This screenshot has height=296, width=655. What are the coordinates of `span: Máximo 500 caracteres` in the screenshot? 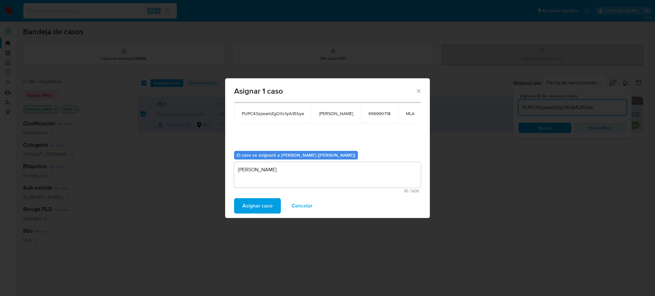 It's located at (328, 191).